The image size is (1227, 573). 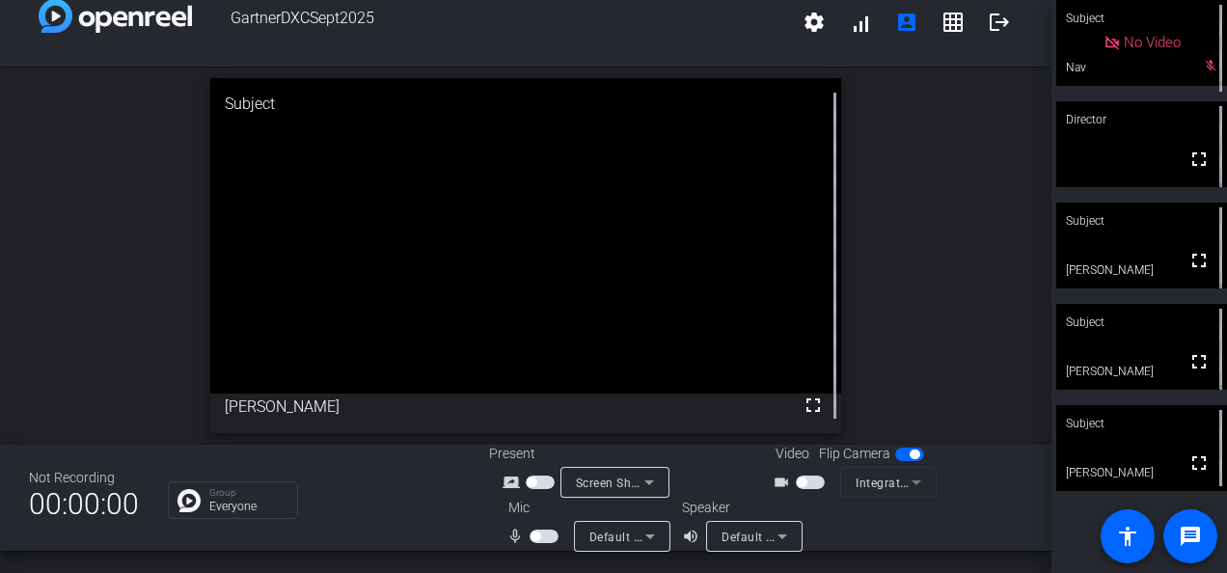 What do you see at coordinates (518, 536) in the screenshot?
I see `mat-icon: mic_none` at bounding box center [518, 536].